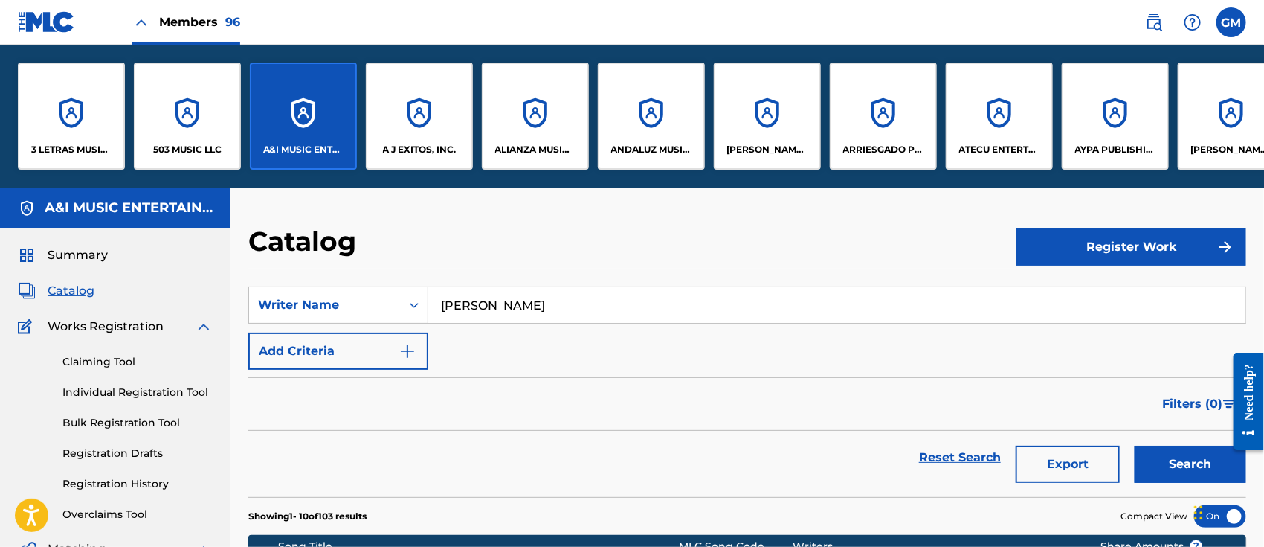 The height and width of the screenshot is (547, 1264). I want to click on p: 503 MUSIC LLC, so click(187, 150).